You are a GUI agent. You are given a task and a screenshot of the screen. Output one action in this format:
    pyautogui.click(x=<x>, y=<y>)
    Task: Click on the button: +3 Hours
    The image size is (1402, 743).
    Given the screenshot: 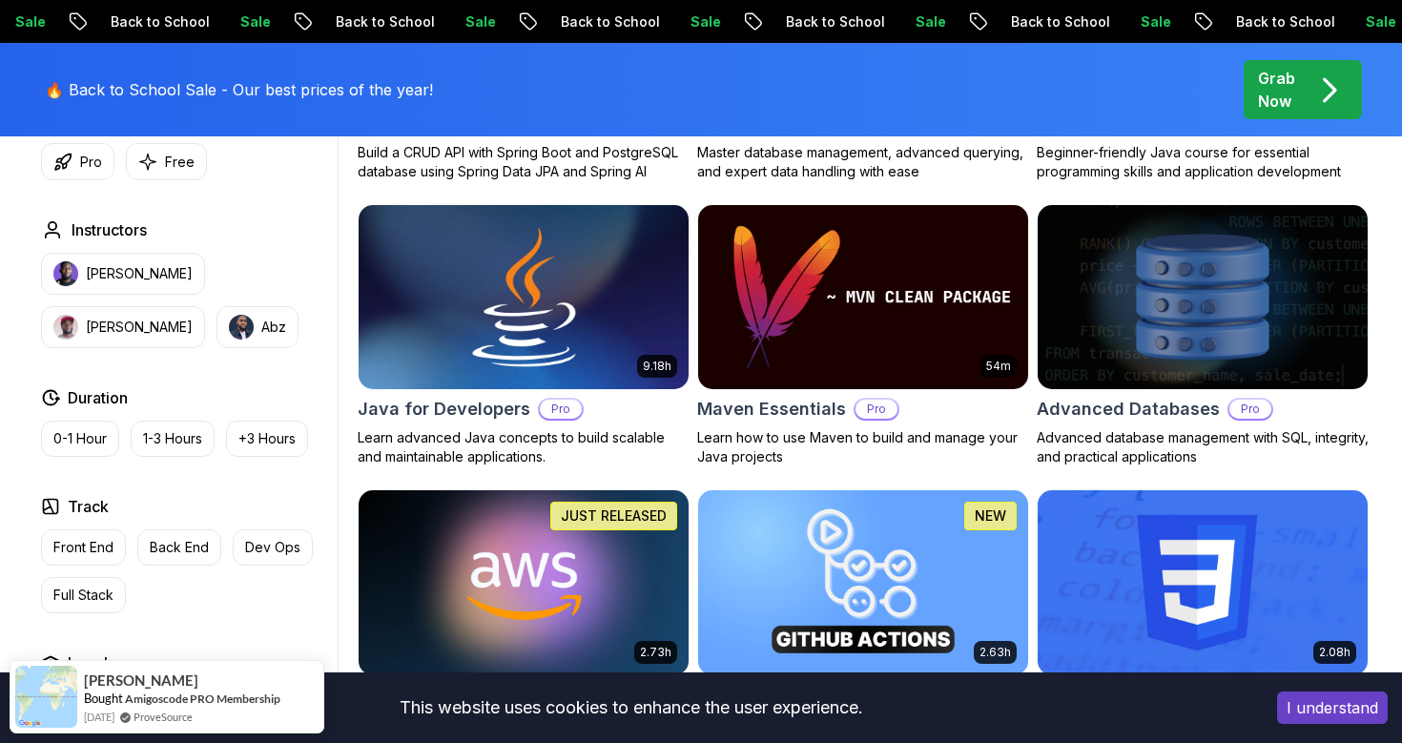 What is the action you would take?
    pyautogui.click(x=267, y=439)
    